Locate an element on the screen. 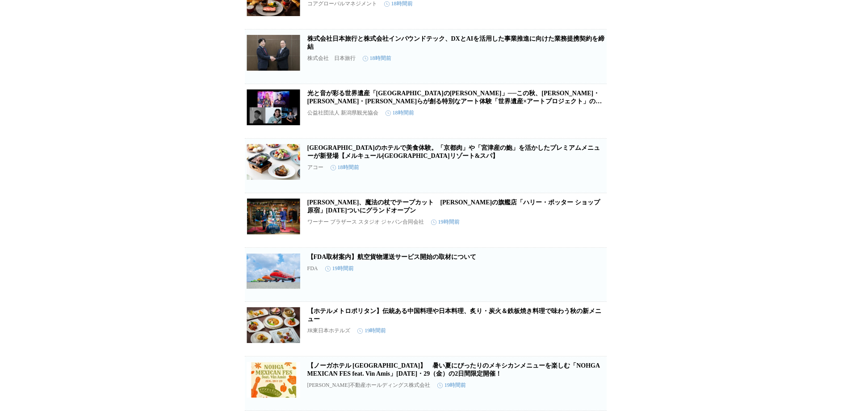 Image resolution: width=851 pixels, height=411 pixels. p: ワーナー ブラザース スタジオ ジャパン合同会社 is located at coordinates (365, 222).